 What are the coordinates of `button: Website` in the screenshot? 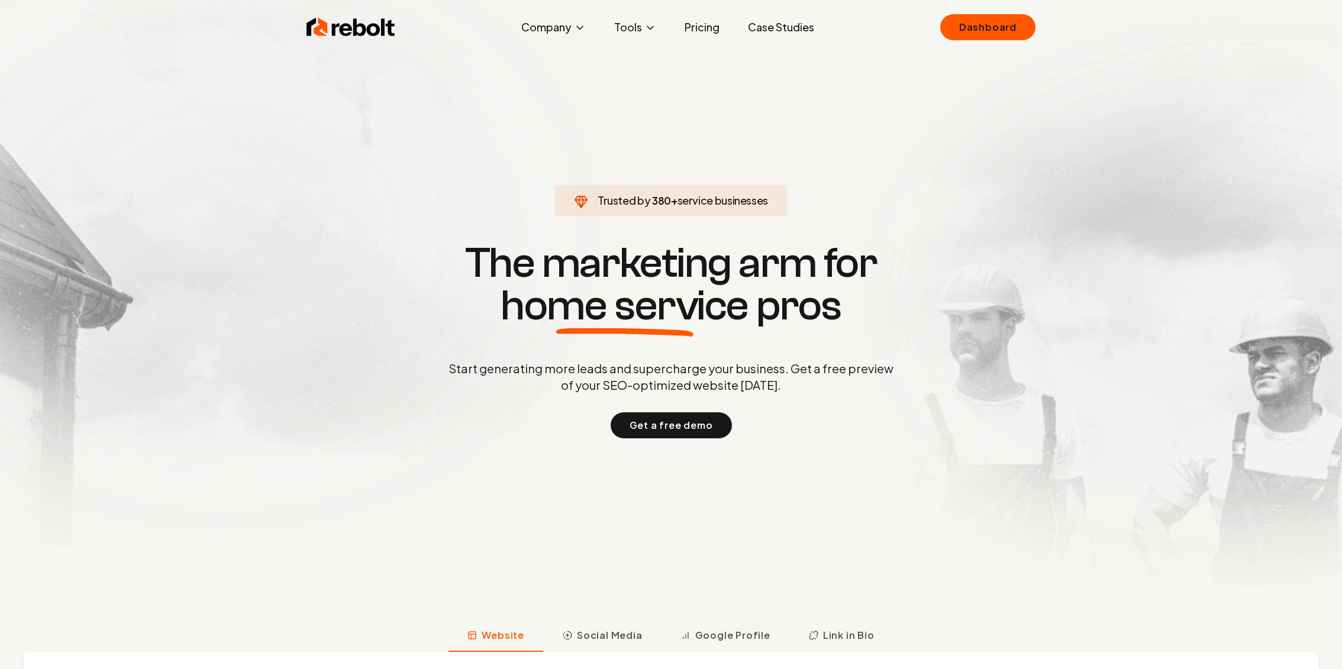 It's located at (496, 637).